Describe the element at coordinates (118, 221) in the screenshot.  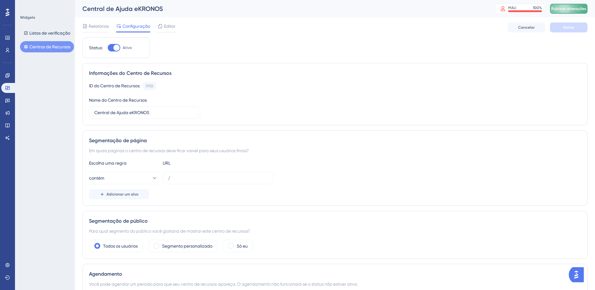
I see `font: Segmentação de público` at that location.